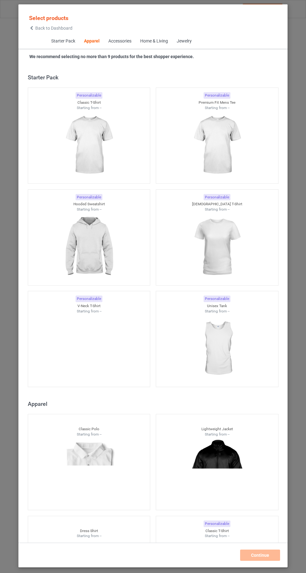  I want to click on div: Unisex Tank, so click(217, 306).